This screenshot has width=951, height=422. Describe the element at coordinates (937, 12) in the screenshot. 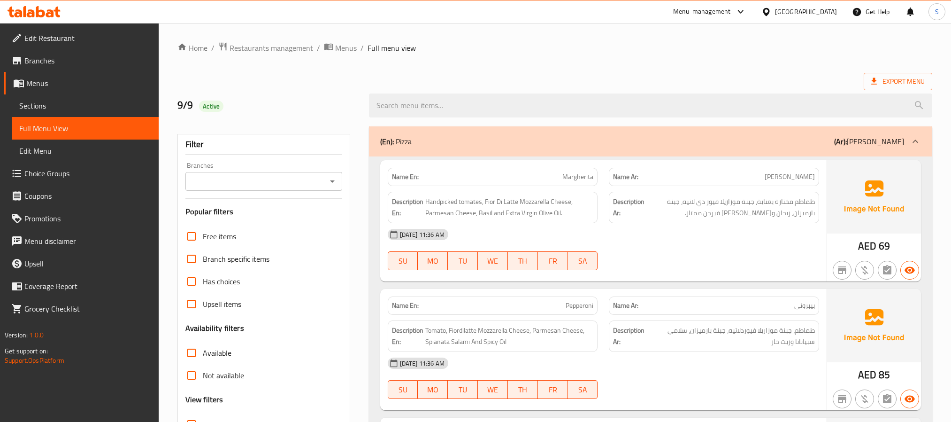

I see `span: S` at that location.